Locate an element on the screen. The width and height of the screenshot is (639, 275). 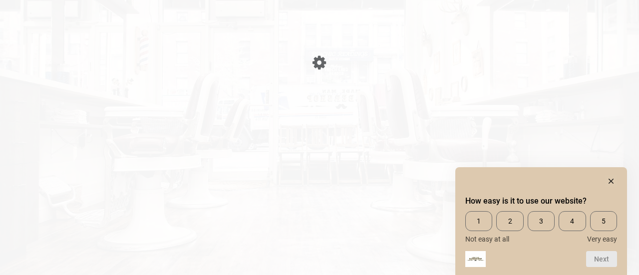
span: 3 is located at coordinates (542, 221).